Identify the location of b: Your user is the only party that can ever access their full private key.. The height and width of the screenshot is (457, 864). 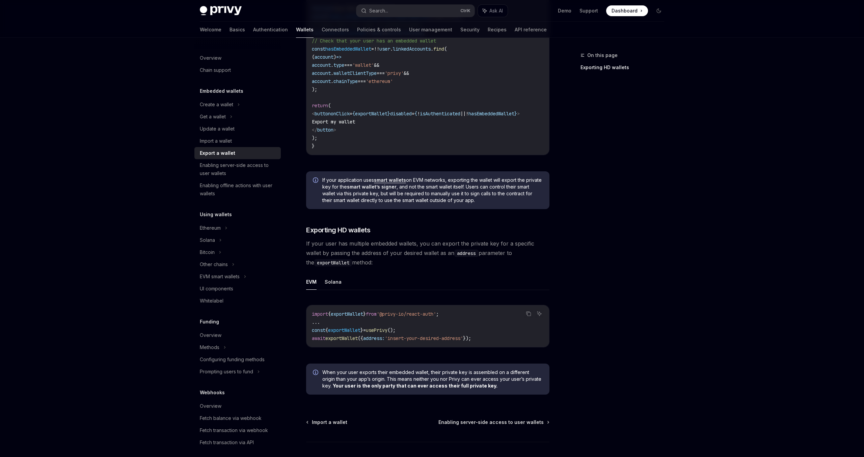
(415, 386).